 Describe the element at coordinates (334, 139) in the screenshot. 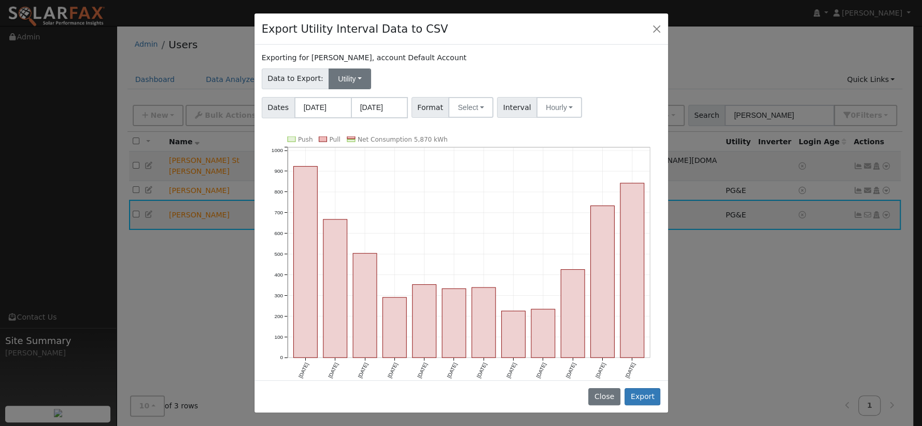

I see `text: Pull` at that location.